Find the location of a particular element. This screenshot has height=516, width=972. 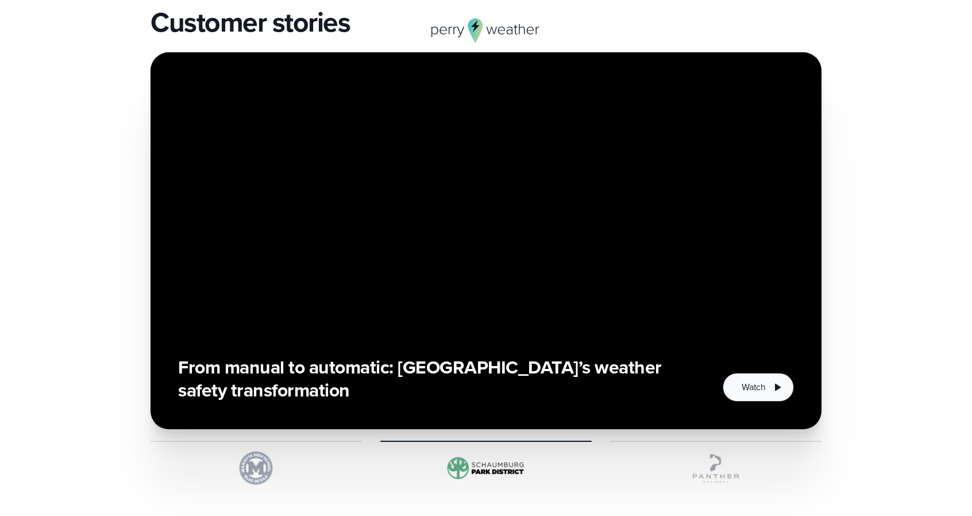

div: 2 of 3 is located at coordinates (486, 241).